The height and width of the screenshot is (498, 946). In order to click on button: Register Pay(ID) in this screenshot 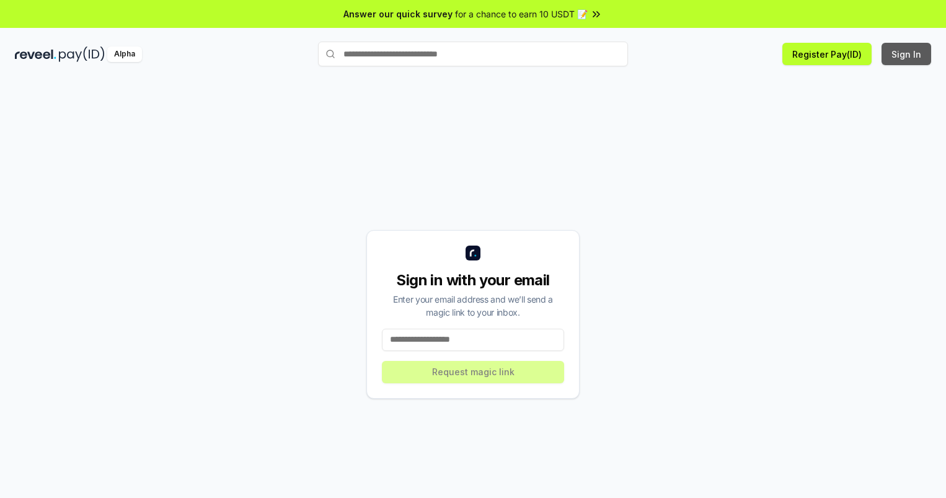, I will do `click(827, 54)`.